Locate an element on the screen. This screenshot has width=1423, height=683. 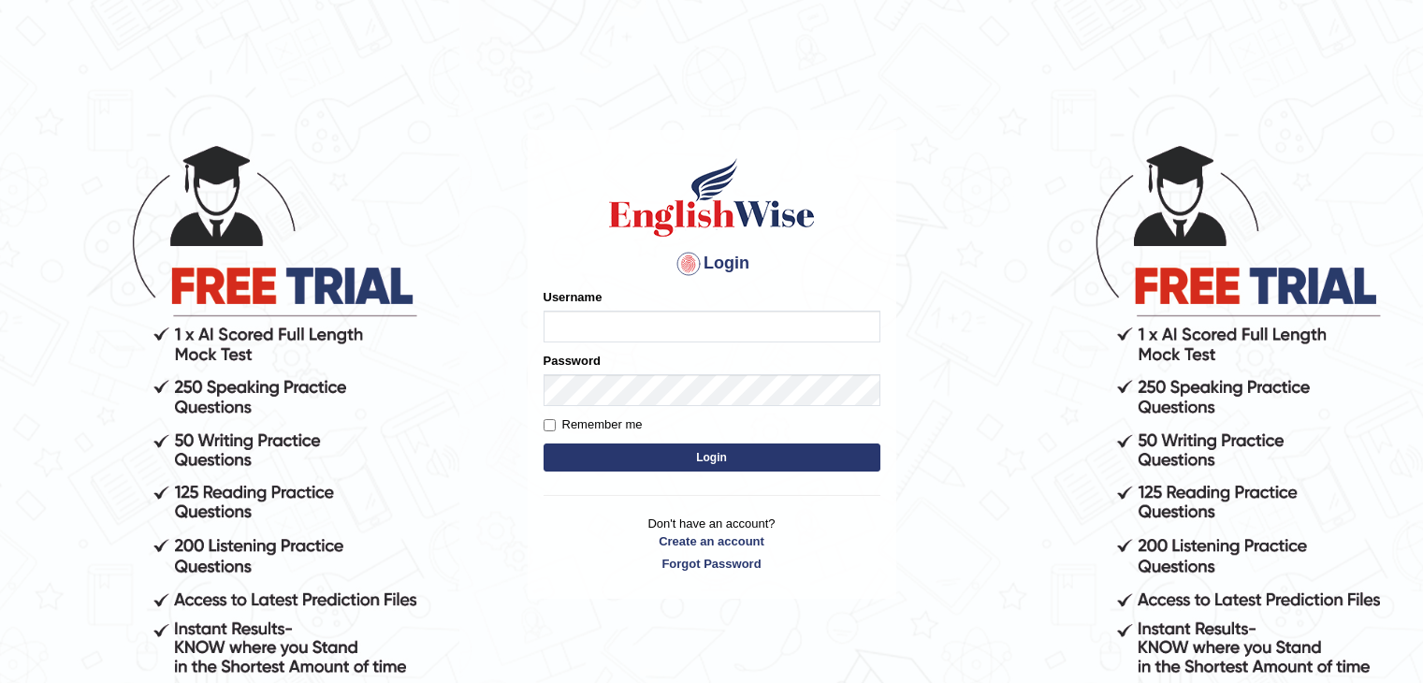
h4: Login is located at coordinates (712, 264).